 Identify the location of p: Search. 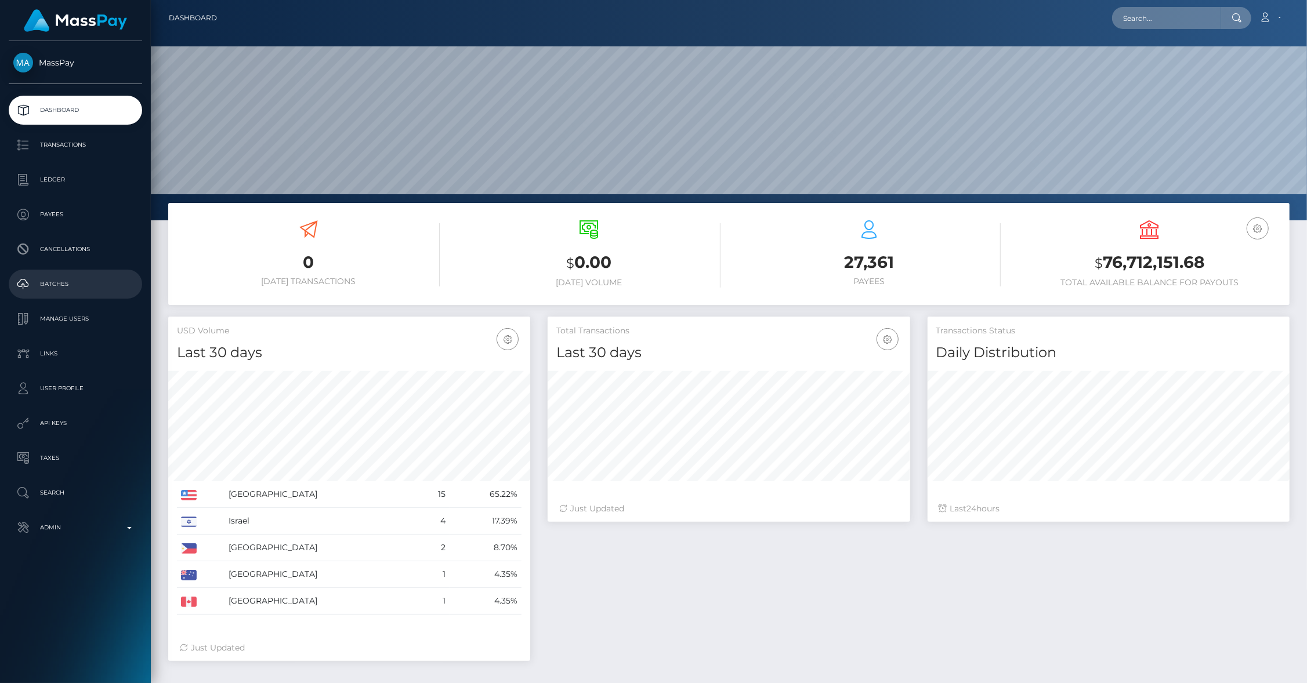
(75, 493).